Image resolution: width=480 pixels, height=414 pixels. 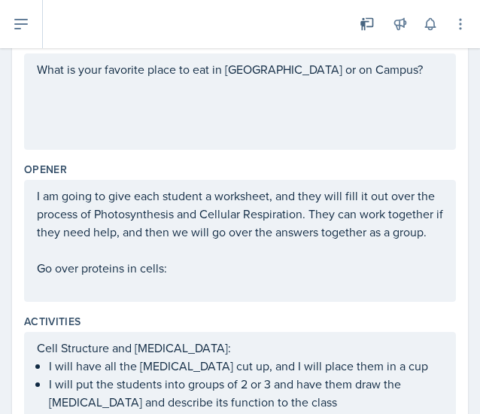 I want to click on p: I am going to give each student a worksheet, and they will fill it out over the process of Photos..., so click(x=240, y=214).